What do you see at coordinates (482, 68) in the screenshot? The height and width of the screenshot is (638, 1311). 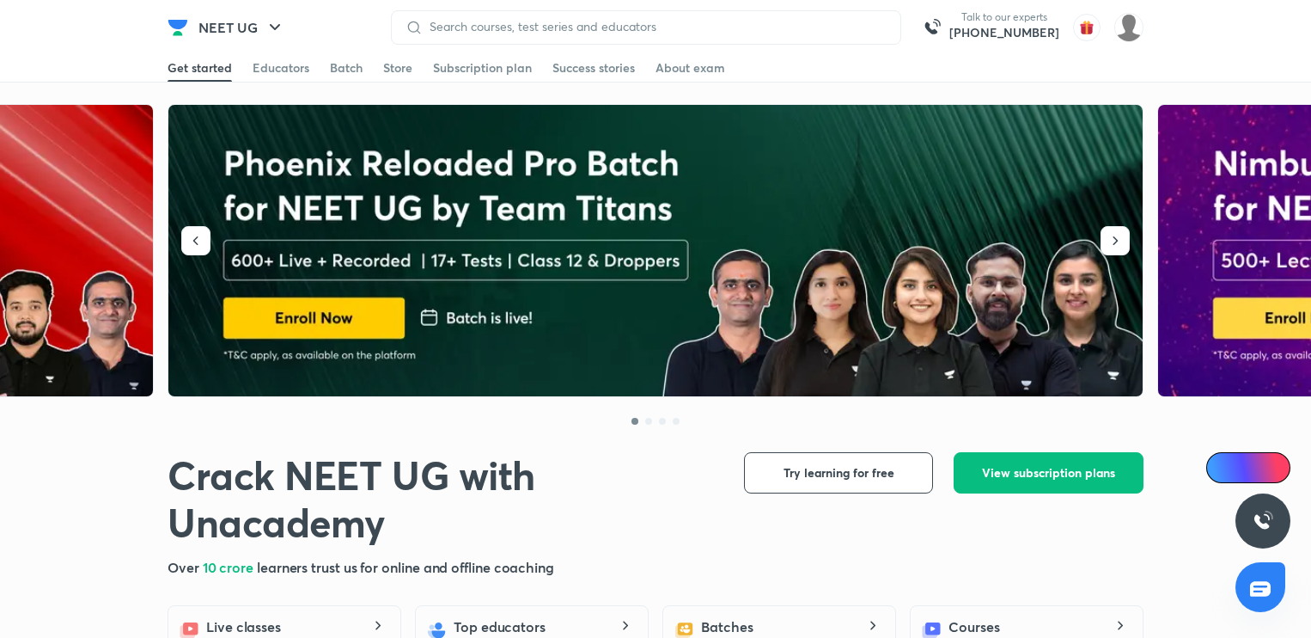 I see `a: Subscription plan` at bounding box center [482, 68].